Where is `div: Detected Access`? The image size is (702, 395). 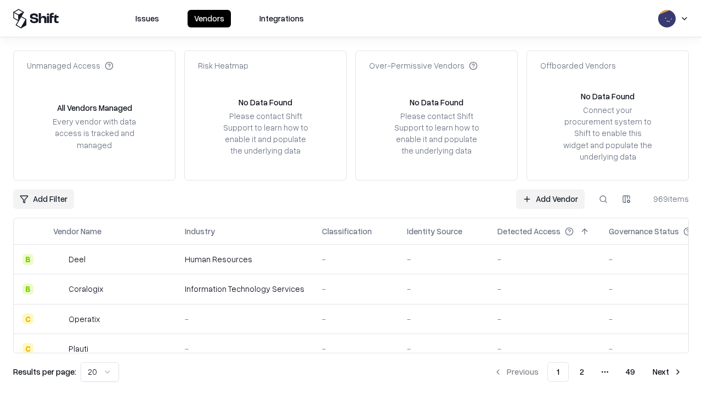
div: Detected Access is located at coordinates (529, 231).